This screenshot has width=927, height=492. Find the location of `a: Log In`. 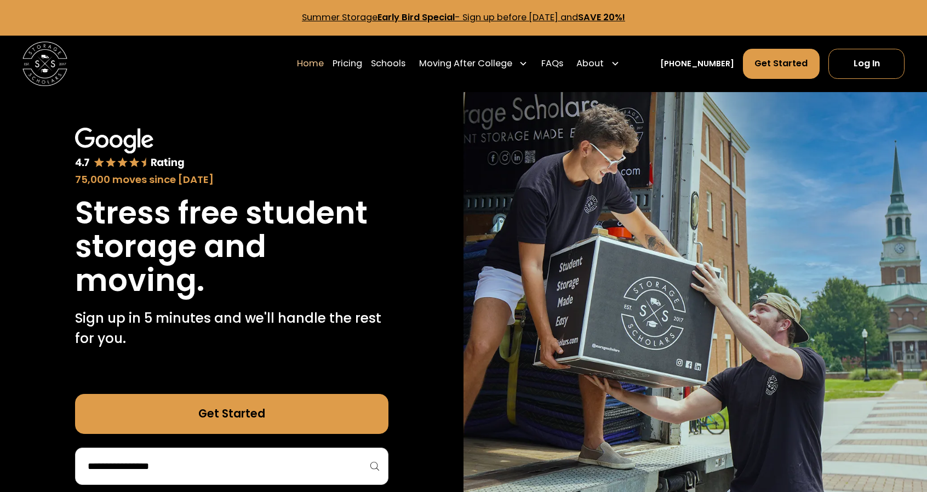

a: Log In is located at coordinates (866, 64).